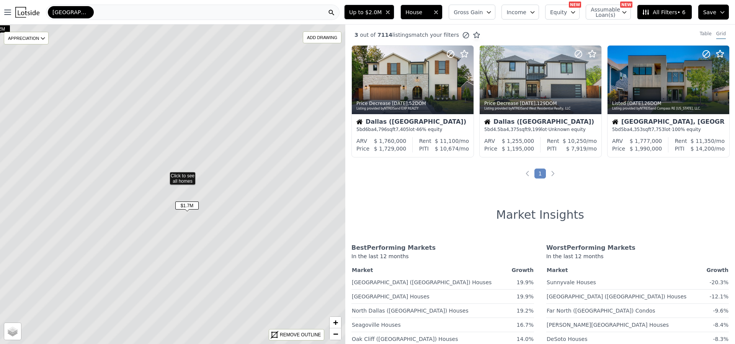  I want to click on ul: Pagination, so click(540, 173).